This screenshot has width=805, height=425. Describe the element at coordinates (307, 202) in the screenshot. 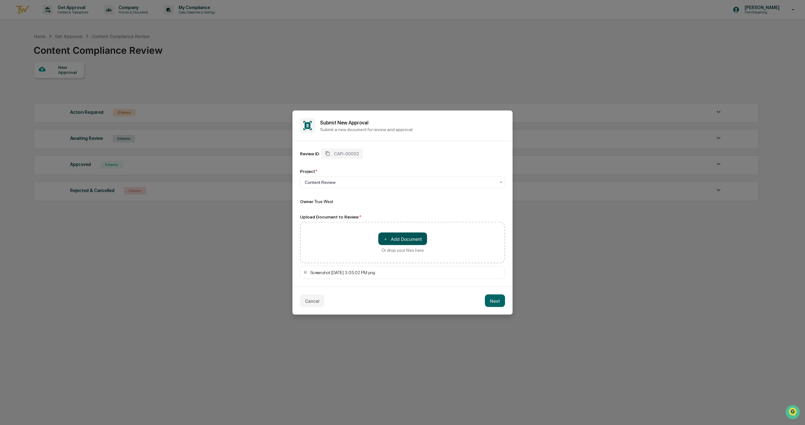

I see `span: Owner:` at that location.